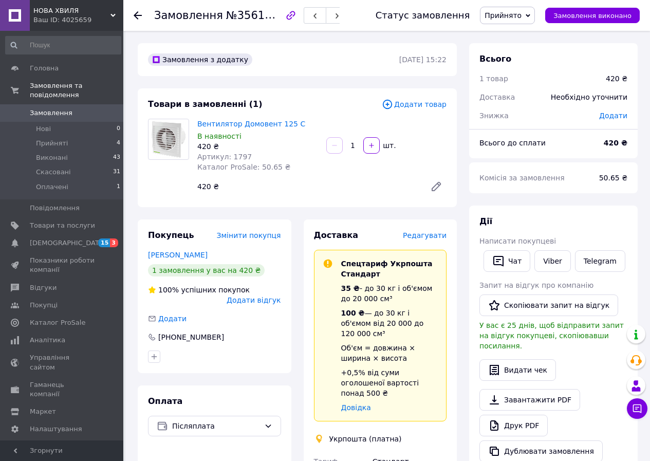  I want to click on span: У вас є 25 днів, щоб відправити запит на відгук покупцеві, скопіювавши посилання., so click(551, 336).